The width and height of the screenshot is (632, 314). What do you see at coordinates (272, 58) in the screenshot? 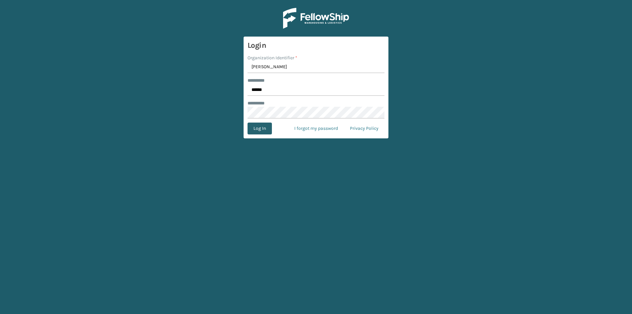
I see `label: Organization Identifier` at bounding box center [272, 58].